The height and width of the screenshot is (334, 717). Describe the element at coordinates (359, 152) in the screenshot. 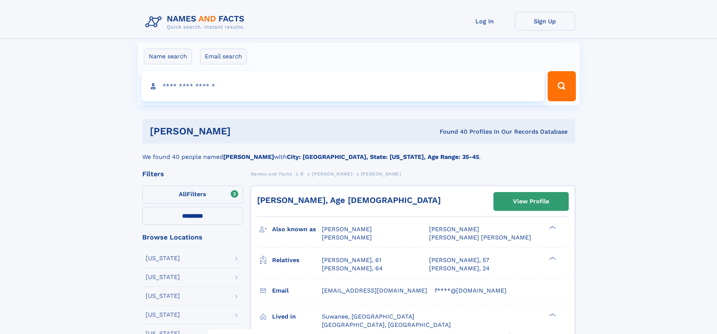

I see `div: We found 40 people named with .` at that location.